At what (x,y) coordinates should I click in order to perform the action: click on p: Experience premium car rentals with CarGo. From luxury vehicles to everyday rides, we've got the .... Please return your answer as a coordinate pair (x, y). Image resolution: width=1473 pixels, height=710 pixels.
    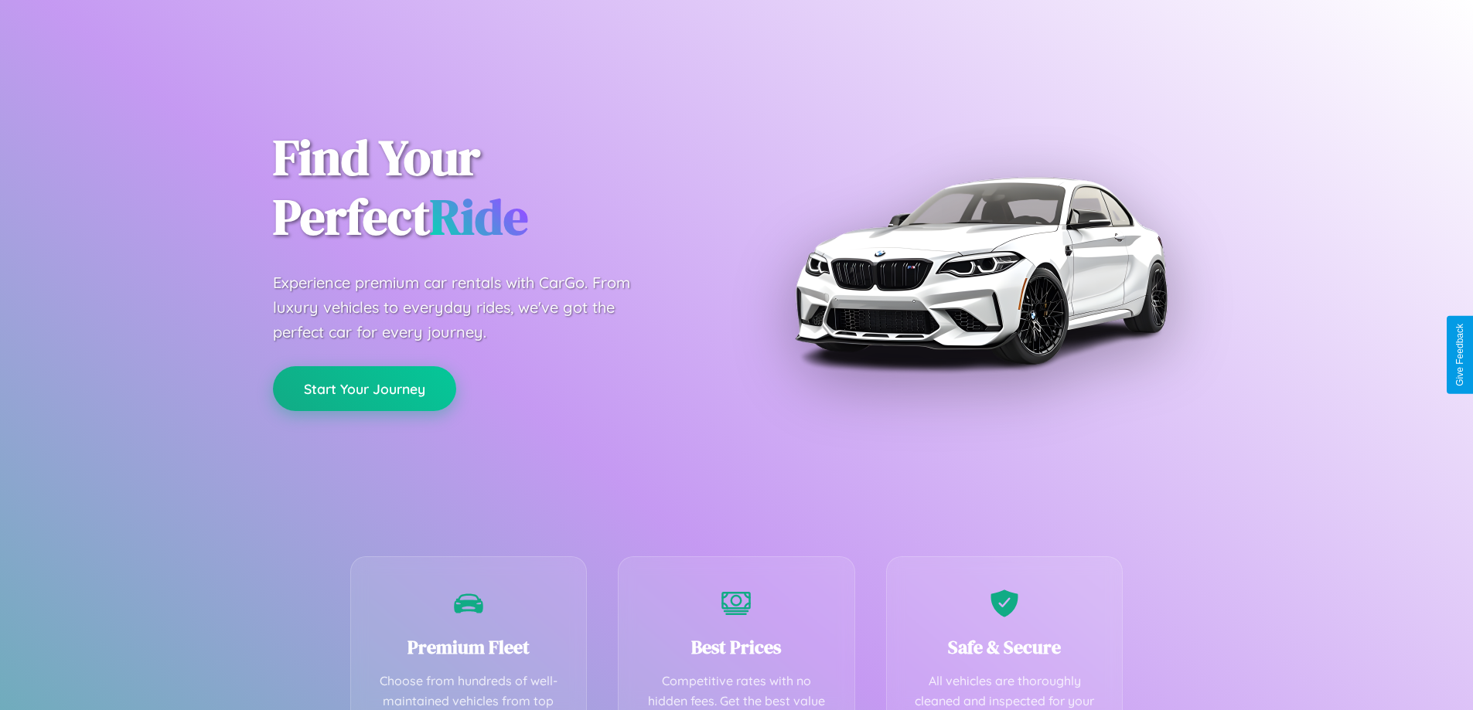
    Looking at the image, I should click on (466, 308).